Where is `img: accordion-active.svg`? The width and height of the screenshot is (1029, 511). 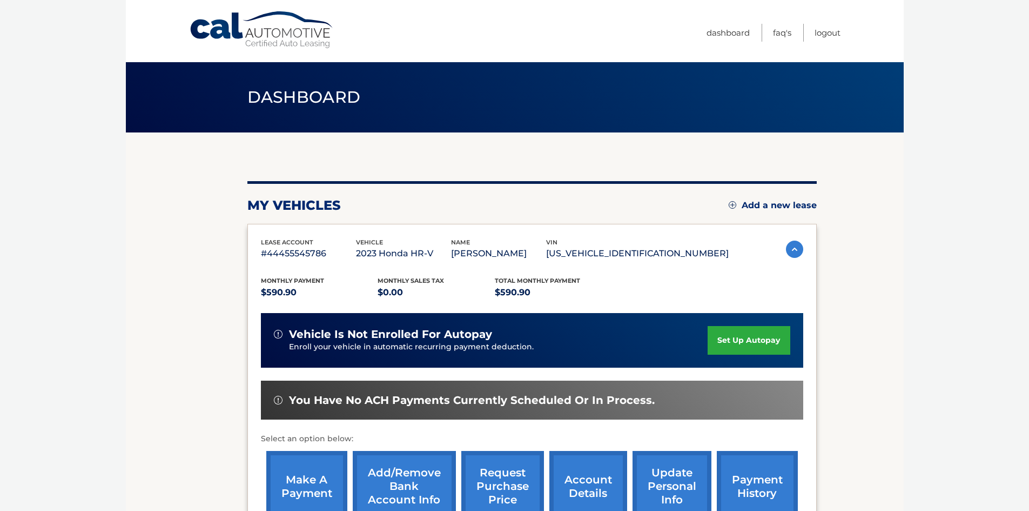
img: accordion-active.svg is located at coordinates (795, 249).